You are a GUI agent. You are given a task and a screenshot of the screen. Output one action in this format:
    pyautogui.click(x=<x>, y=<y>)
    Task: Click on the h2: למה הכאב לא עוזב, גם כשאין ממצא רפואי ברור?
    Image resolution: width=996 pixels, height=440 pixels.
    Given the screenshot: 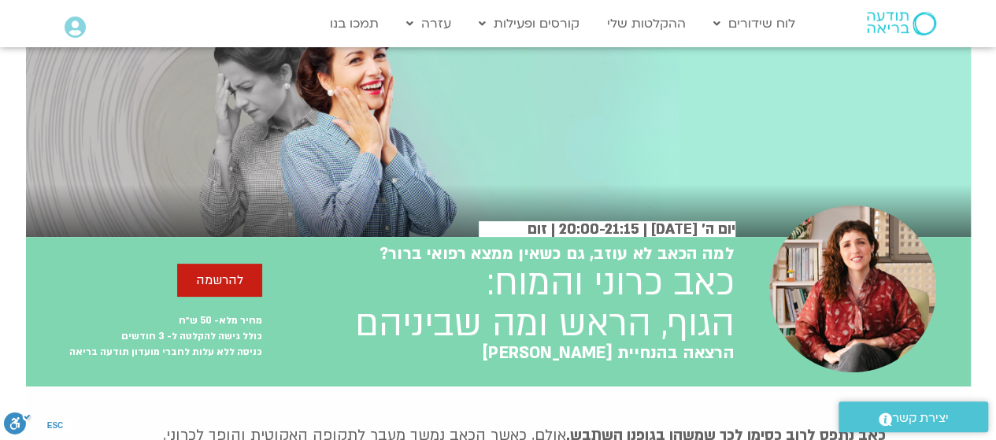 What is the action you would take?
    pyautogui.click(x=556, y=254)
    